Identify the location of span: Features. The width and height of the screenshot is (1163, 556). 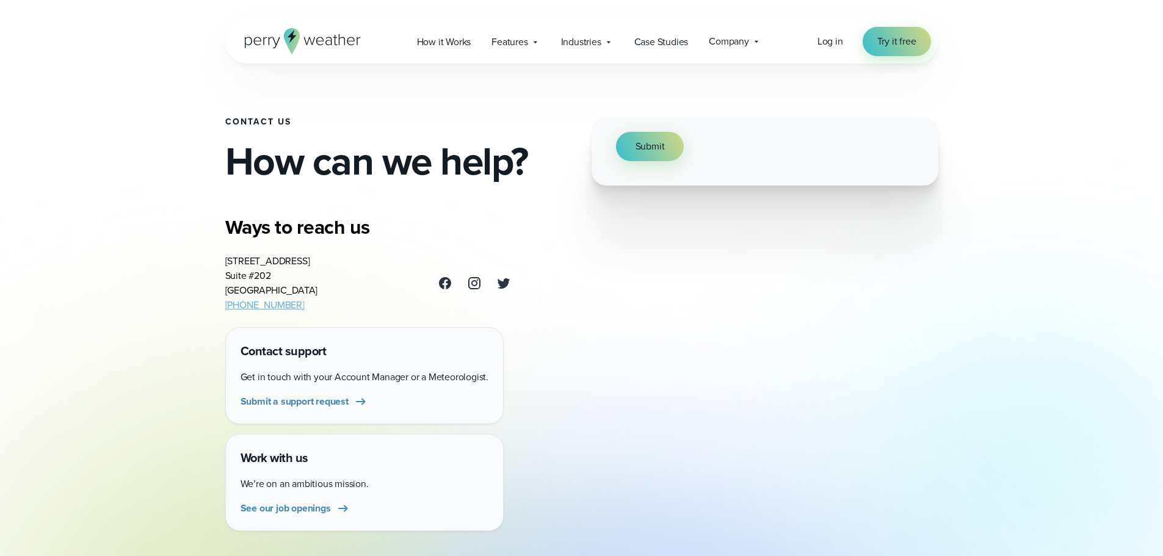
(509, 42).